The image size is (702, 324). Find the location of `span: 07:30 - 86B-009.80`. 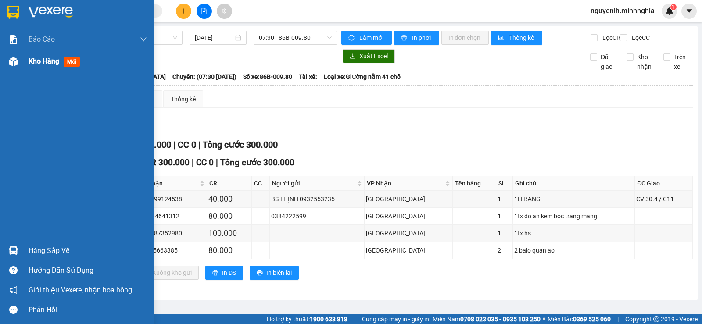

span: 07:30 - 86B-009.80 is located at coordinates (295, 38).